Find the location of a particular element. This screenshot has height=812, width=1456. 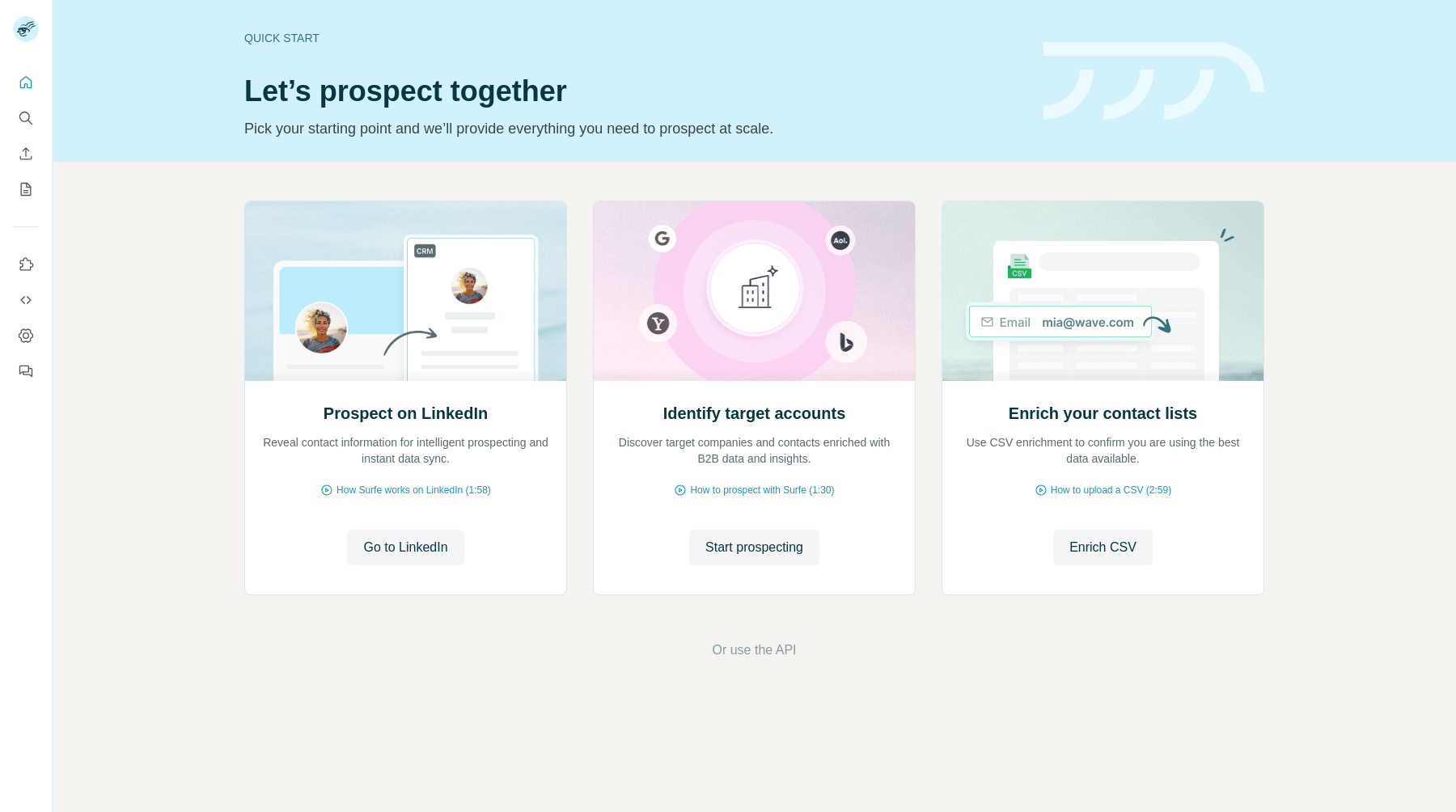

button: Use Surfe on LinkedIn is located at coordinates (26, 265).